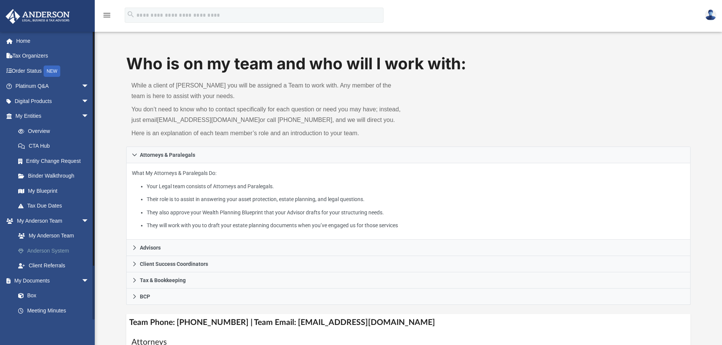 This screenshot has width=722, height=345. Describe the element at coordinates (409, 155) in the screenshot. I see `a: Attorneys & Paralegals` at that location.